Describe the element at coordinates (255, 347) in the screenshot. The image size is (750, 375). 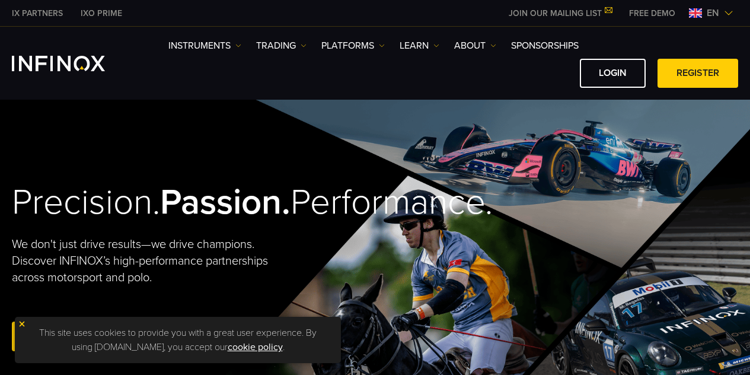
I see `a: cookie policy` at that location.